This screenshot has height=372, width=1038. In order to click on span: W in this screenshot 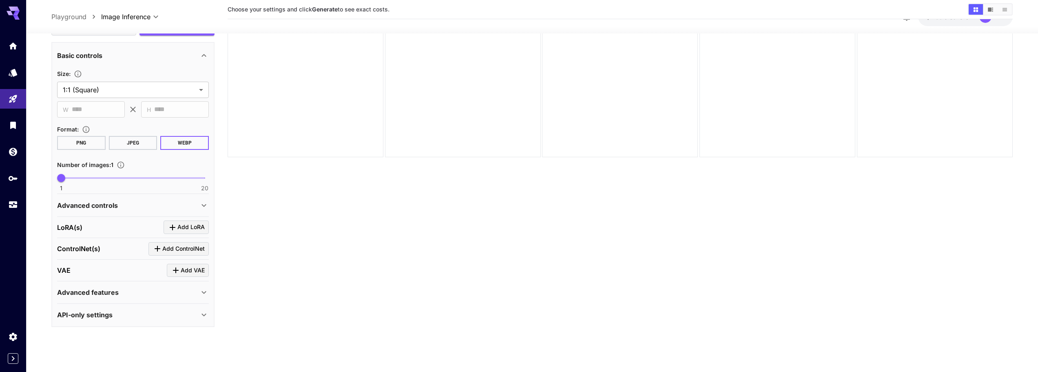, I will do `click(66, 109)`.